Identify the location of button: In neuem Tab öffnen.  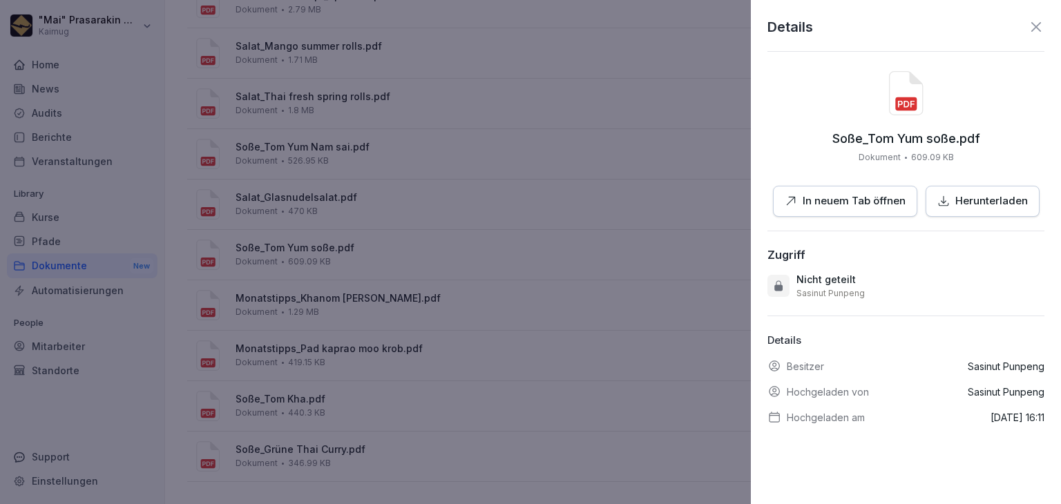
(845, 201).